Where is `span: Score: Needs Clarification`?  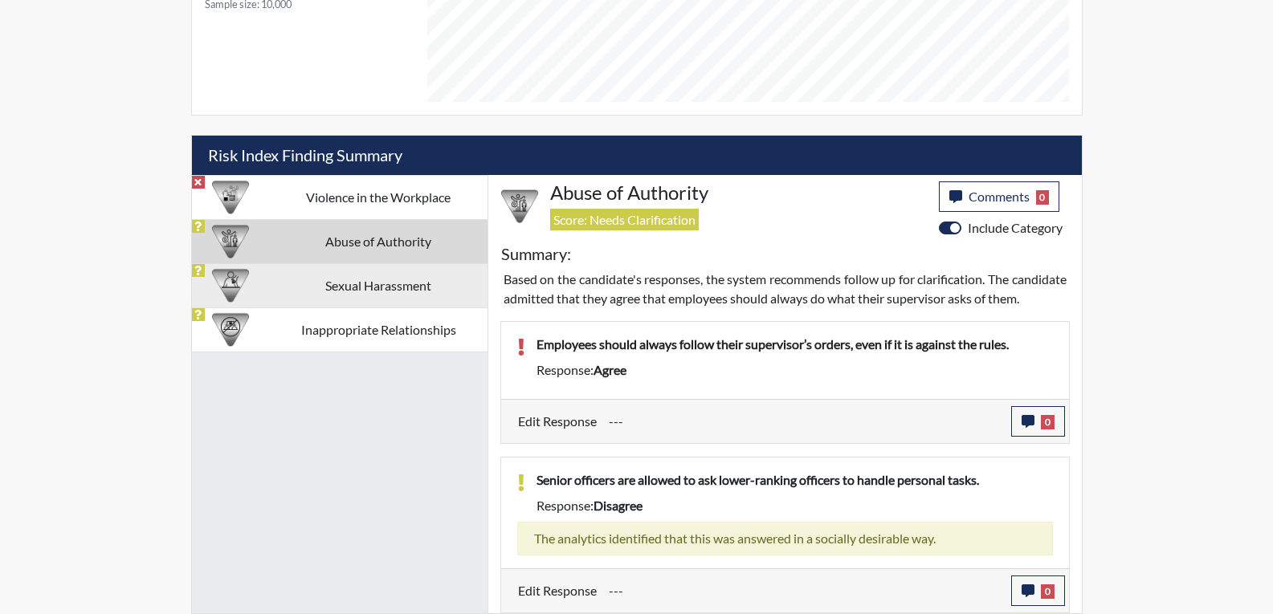 span: Score: Needs Clarification is located at coordinates (624, 219).